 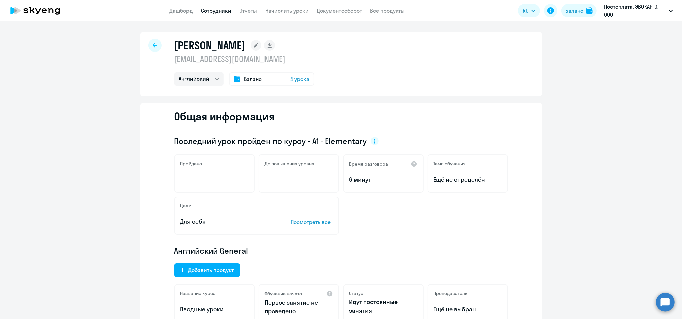 What do you see at coordinates (216, 11) in the screenshot?
I see `a: Сотрудники` at bounding box center [216, 11].